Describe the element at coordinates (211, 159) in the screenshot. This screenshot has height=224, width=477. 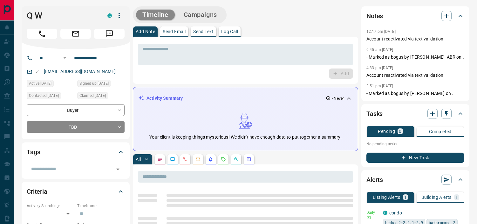
I see `svg: Listing Alerts` at that location.